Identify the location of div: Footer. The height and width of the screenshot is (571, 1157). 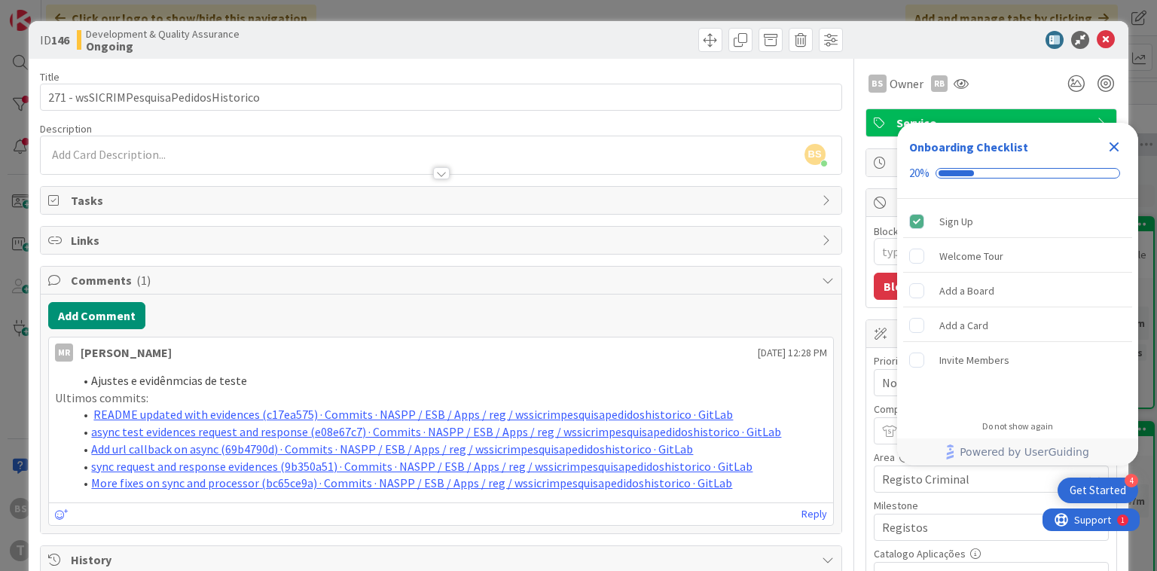
(1018, 452).